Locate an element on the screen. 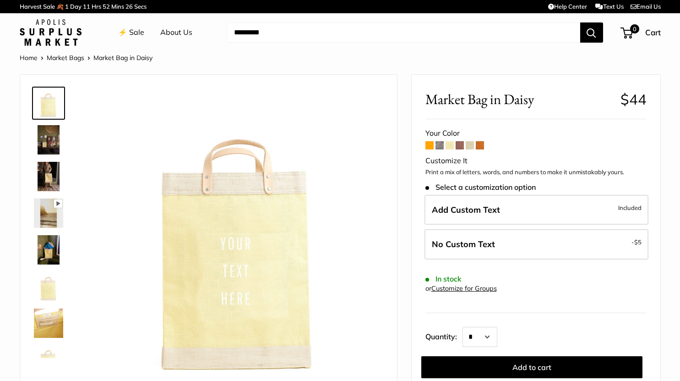 This screenshot has height=381, width=680. a: Home is located at coordinates (28, 58).